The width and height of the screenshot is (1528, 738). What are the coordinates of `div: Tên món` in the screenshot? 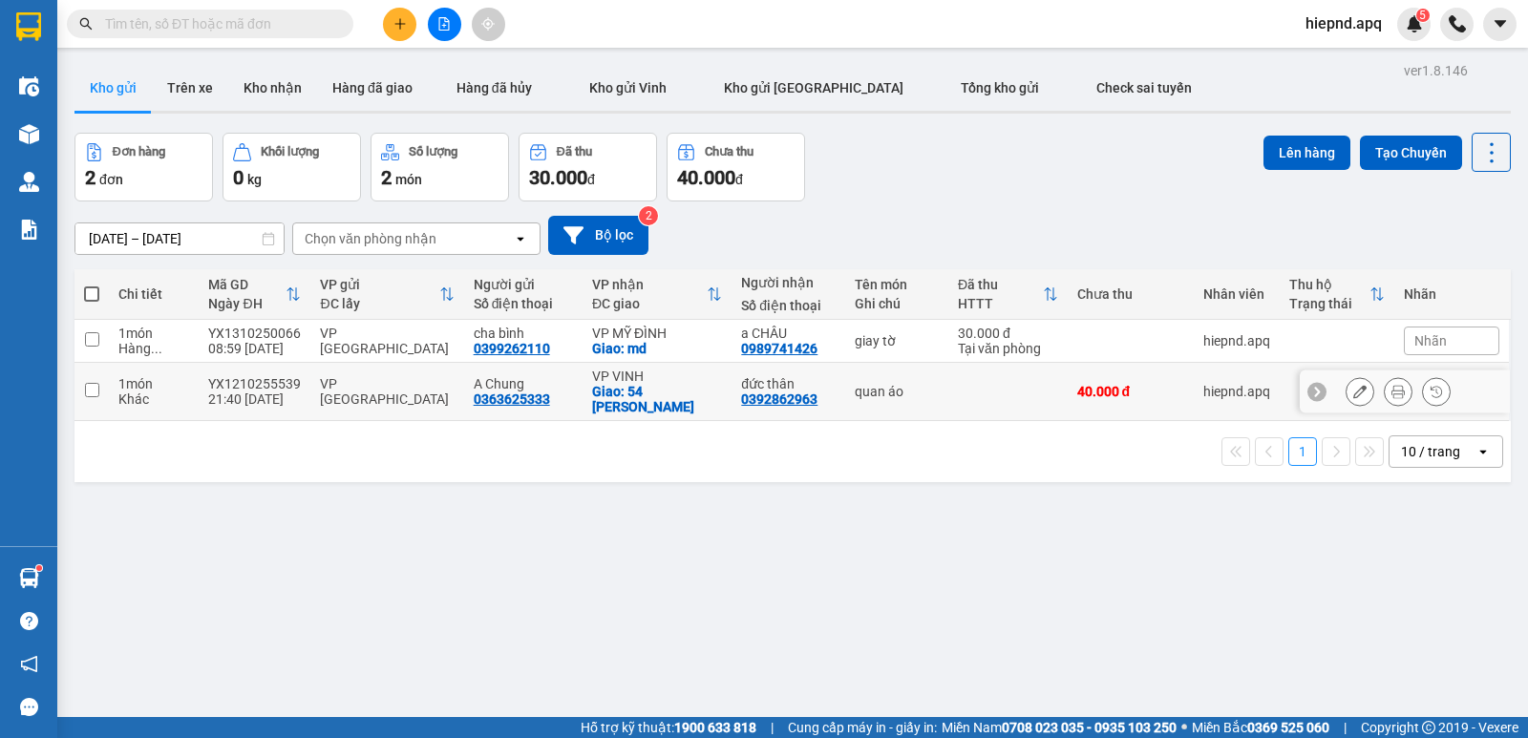 It's located at (897, 285).